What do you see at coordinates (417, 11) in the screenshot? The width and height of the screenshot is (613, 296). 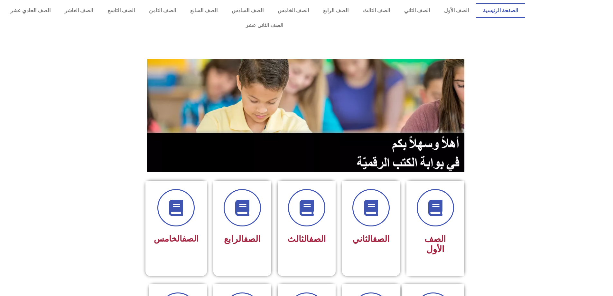 I see `a: الصف الثاني` at bounding box center [417, 11].